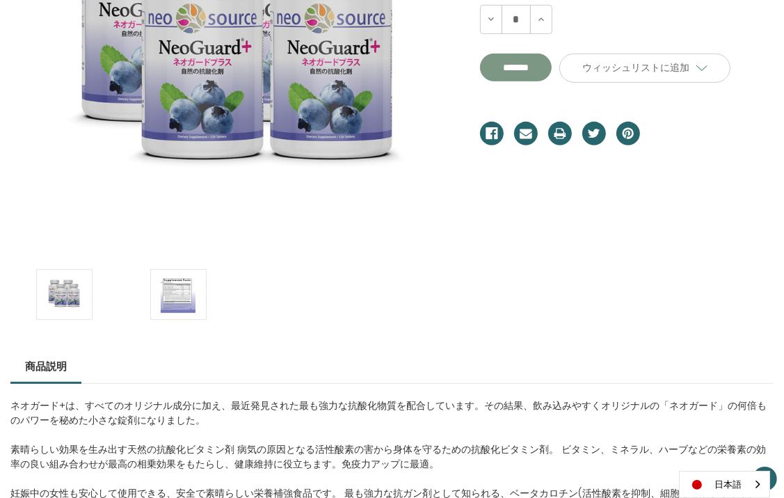 This screenshot has height=498, width=784. I want to click on aside: Language selected: 日本語, so click(724, 484).